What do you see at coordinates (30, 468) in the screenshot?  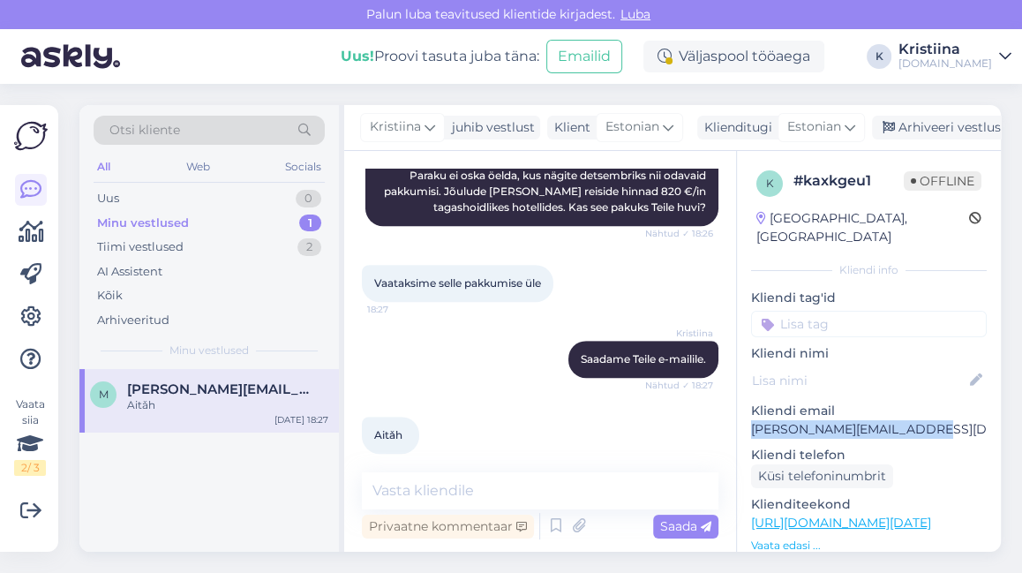 I see `div: 2 / 3` at bounding box center [30, 468].